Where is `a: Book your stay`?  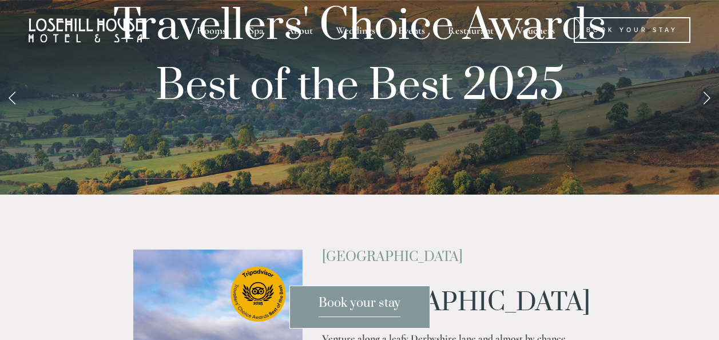
a: Book your stay is located at coordinates (360, 307).